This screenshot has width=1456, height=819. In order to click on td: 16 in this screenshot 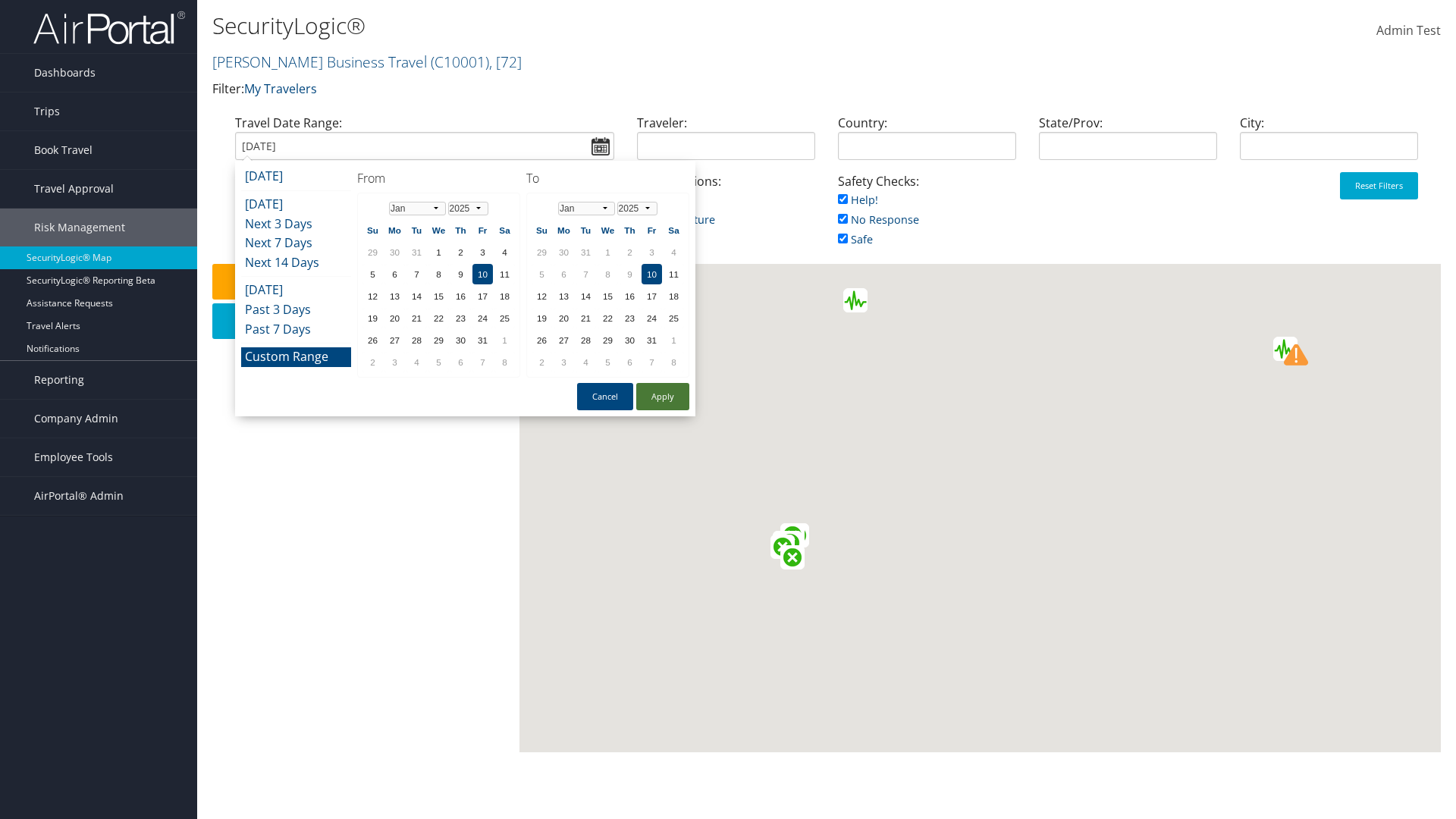, I will do `click(629, 296)`.